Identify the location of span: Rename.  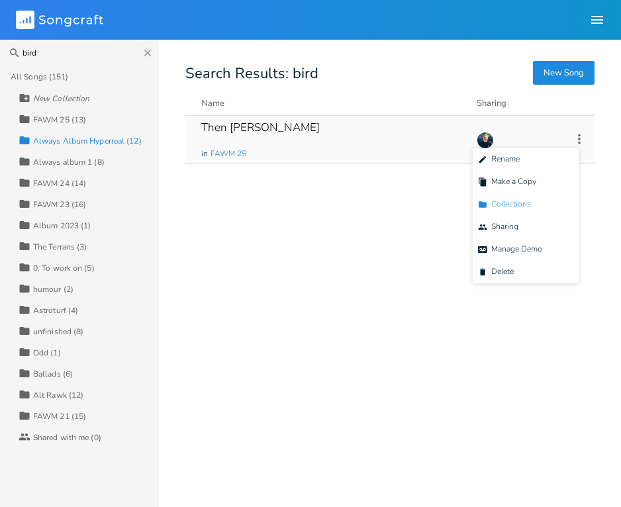
(499, 160).